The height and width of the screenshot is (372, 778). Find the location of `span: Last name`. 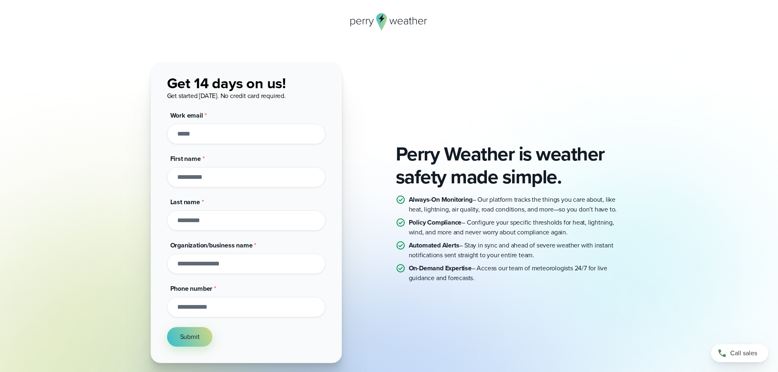

span: Last name is located at coordinates (185, 202).